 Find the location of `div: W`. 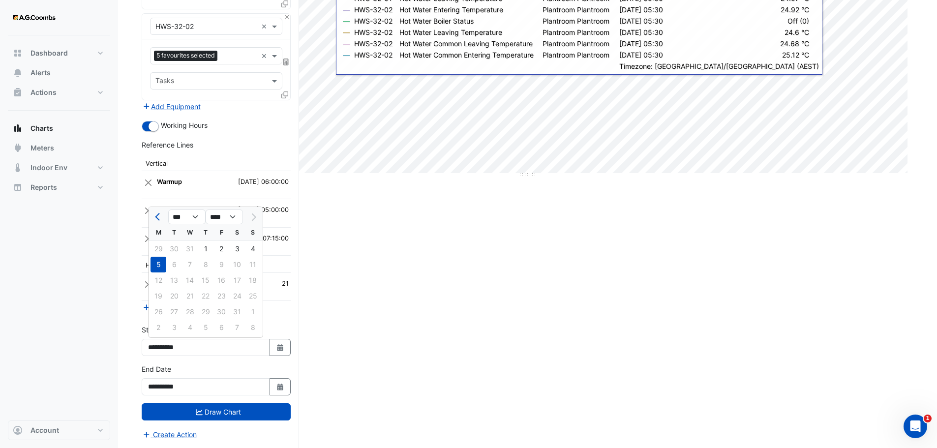

div: W is located at coordinates (190, 233).